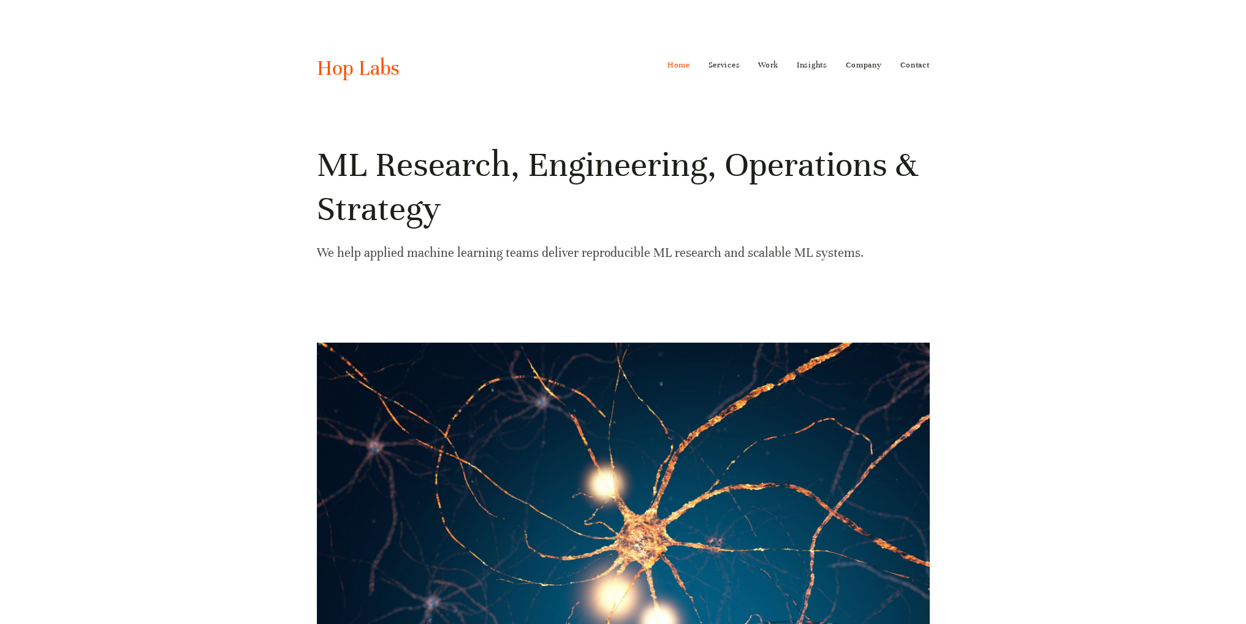 This screenshot has width=1246, height=624. Describe the element at coordinates (624, 187) in the screenshot. I see `h1: ML Research, Engineering, Operations & Strategy` at that location.